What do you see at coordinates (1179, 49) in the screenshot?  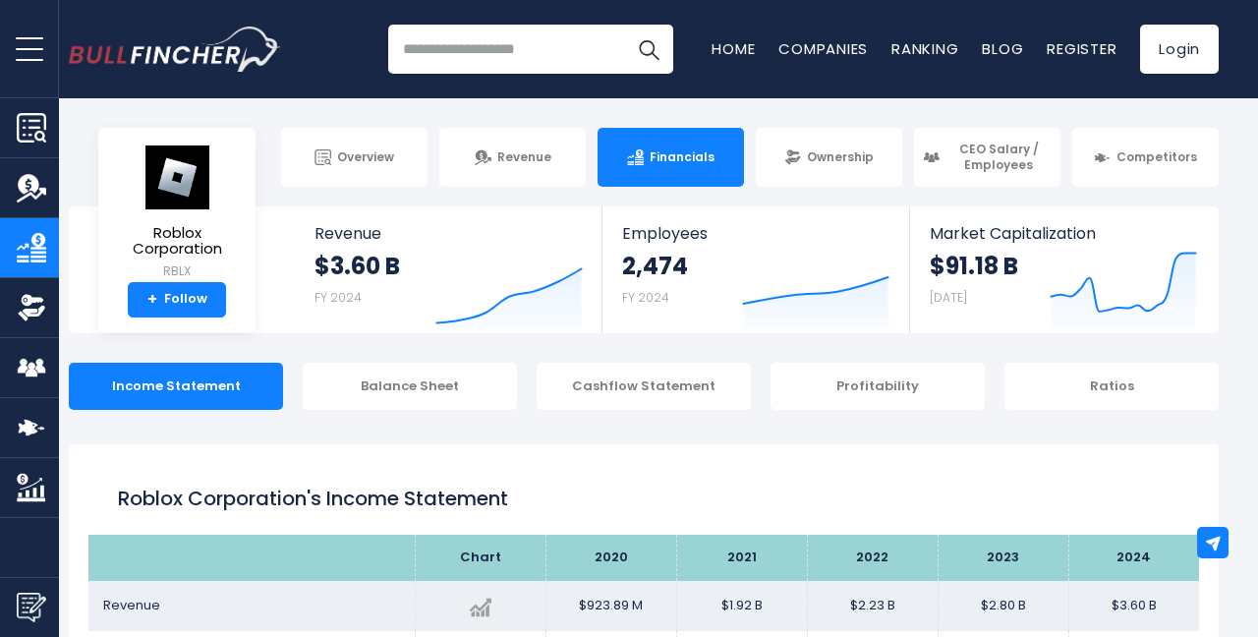 I see `a: Login` at bounding box center [1179, 49].